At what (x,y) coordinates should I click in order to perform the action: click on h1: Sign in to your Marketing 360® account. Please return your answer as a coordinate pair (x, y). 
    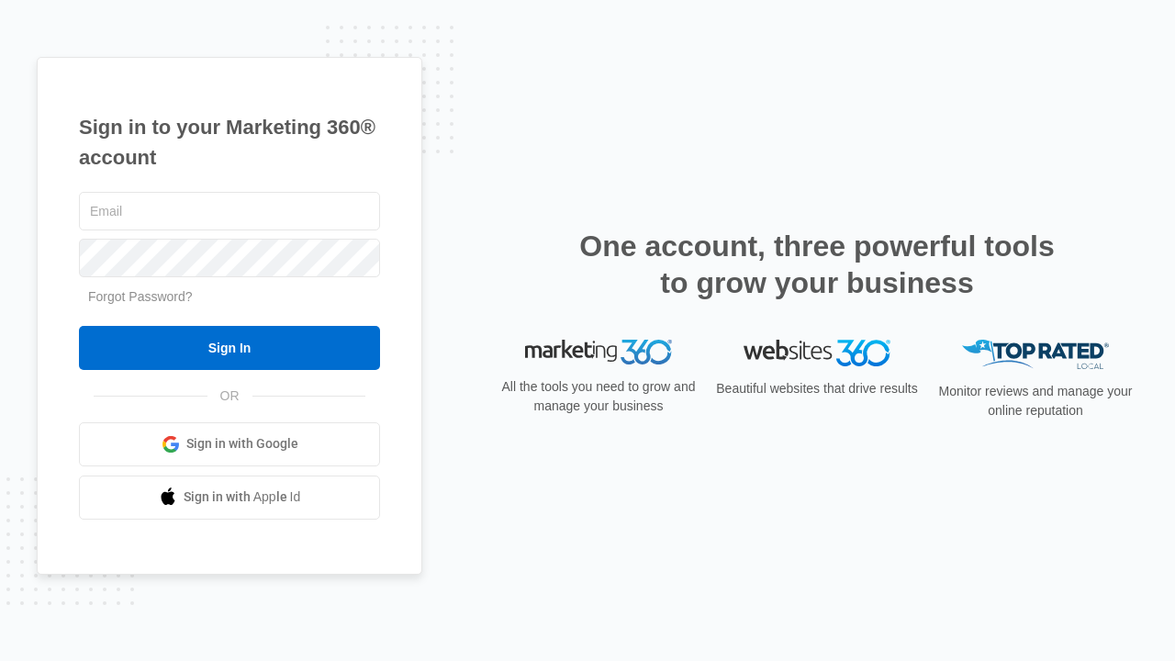
    Looking at the image, I should click on (229, 142).